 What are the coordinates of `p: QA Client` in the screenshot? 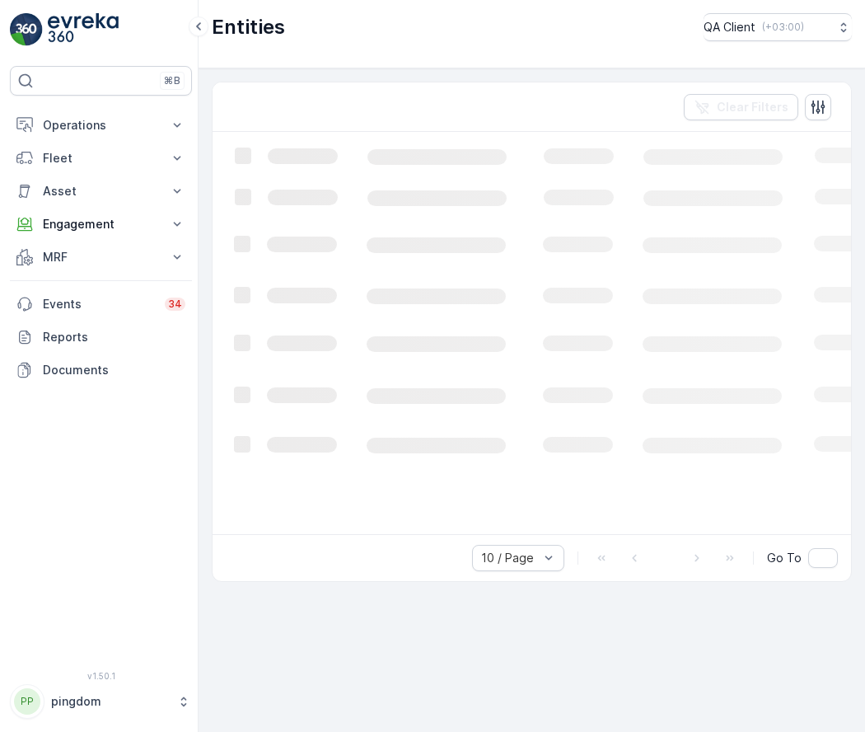 It's located at (729, 27).